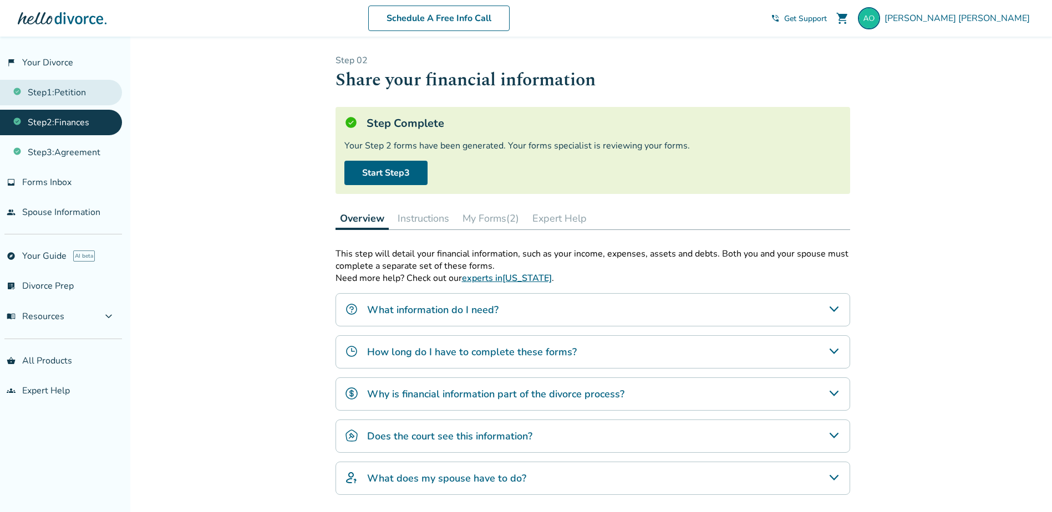 This screenshot has width=1052, height=512. I want to click on button: Overview, so click(362, 218).